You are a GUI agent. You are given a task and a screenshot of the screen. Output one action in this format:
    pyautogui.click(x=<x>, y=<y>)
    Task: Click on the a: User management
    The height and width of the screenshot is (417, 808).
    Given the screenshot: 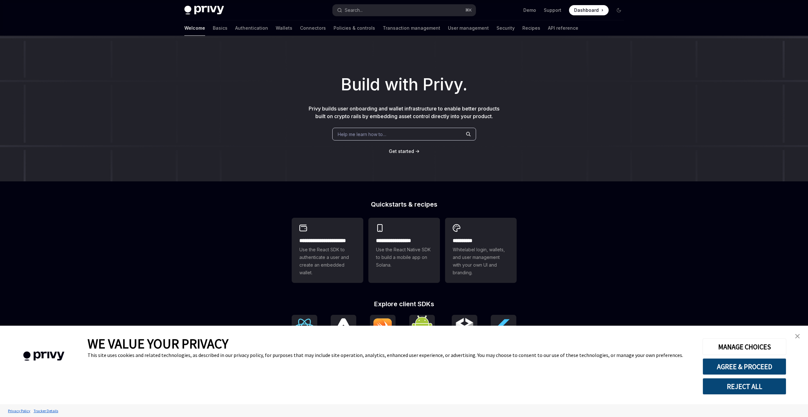 What is the action you would take?
    pyautogui.click(x=468, y=28)
    